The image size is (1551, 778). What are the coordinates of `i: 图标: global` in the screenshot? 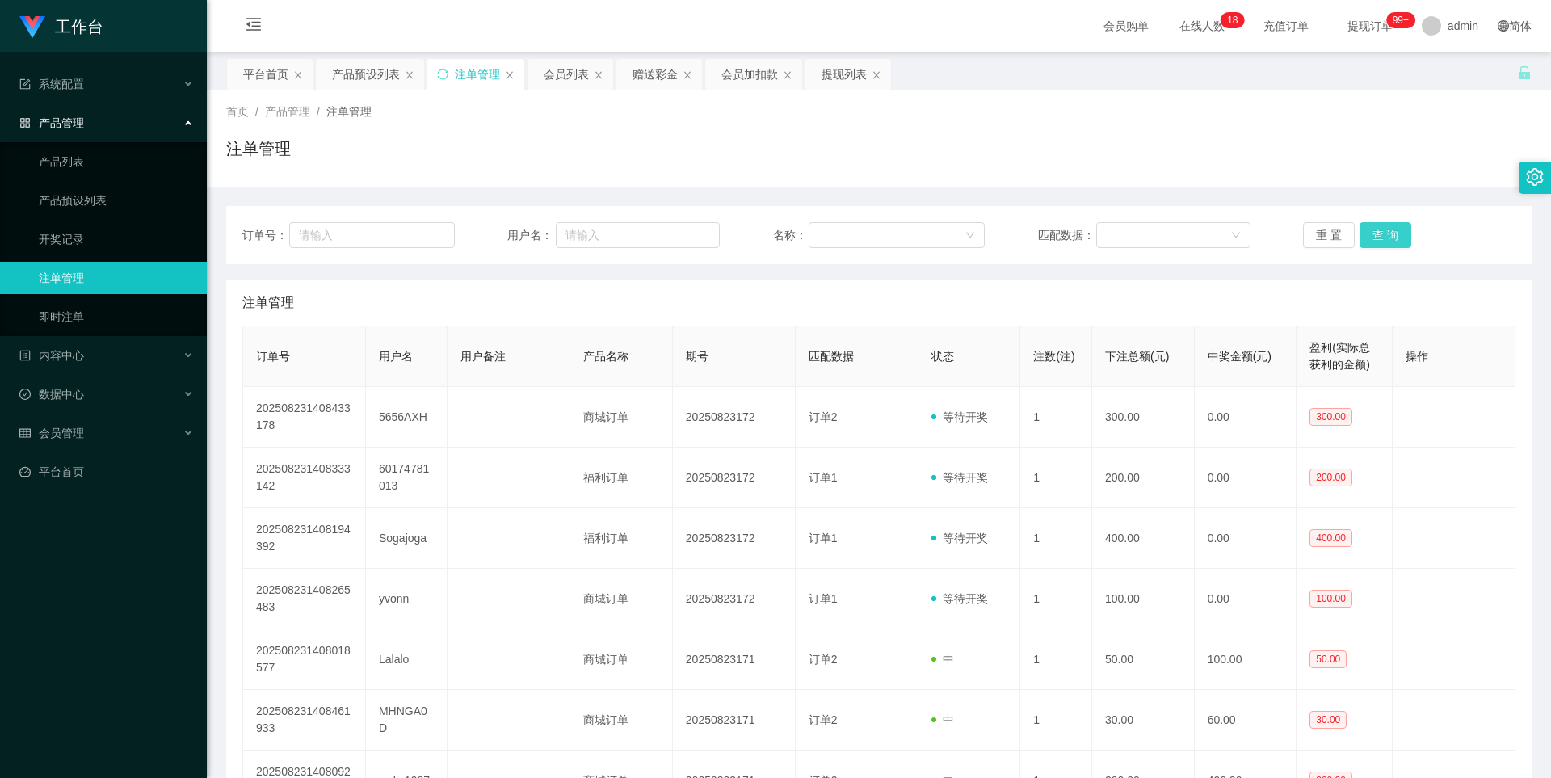 It's located at (1504, 26).